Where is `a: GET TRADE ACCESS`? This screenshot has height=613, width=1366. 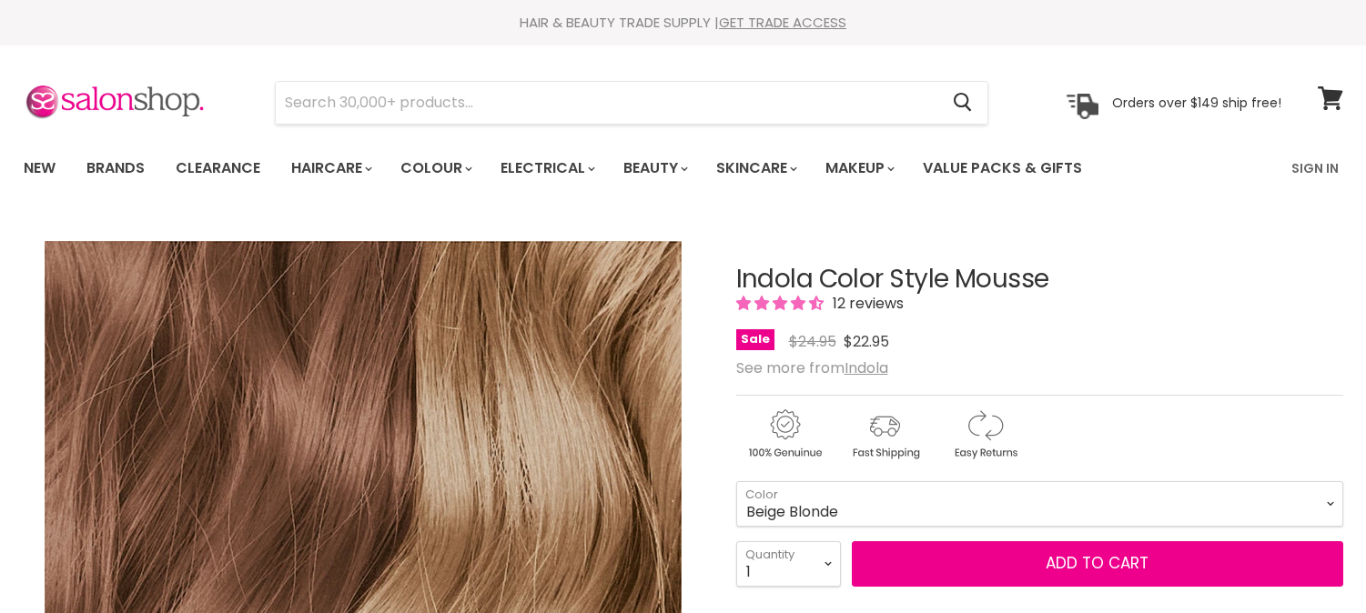
a: GET TRADE ACCESS is located at coordinates (783, 22).